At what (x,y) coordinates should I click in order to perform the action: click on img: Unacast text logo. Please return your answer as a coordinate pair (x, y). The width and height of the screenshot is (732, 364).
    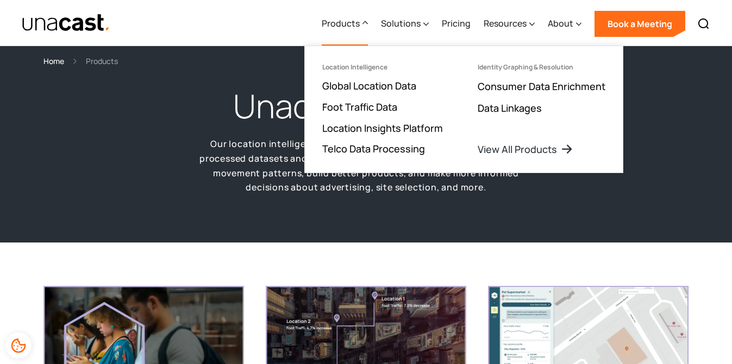
    Looking at the image, I should click on (66, 23).